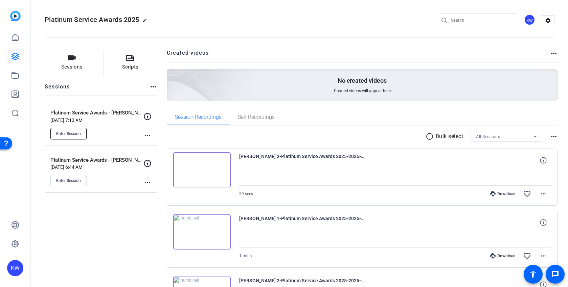  I want to click on span: 1 mins, so click(245, 256).